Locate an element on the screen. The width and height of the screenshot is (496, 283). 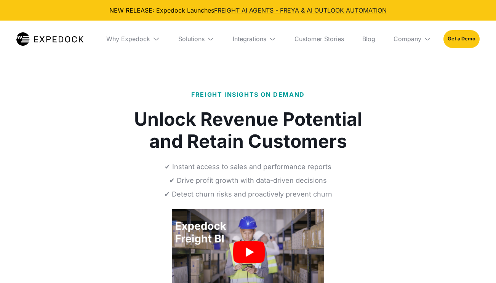
p: ✔ Instant access to sales and performance reports is located at coordinates (248, 167).